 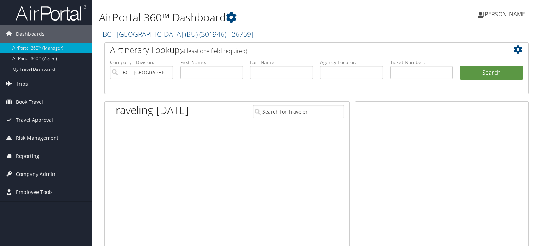 I want to click on h1: AirPortal 360™ Dashboard, so click(x=244, y=17).